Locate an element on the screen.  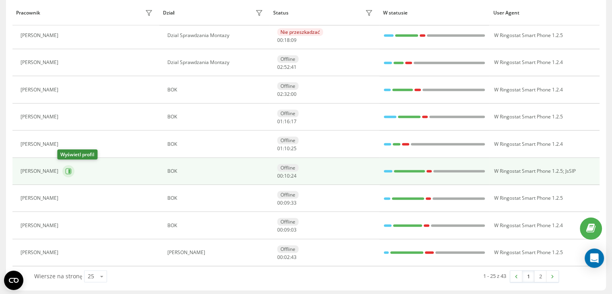
a: 2 is located at coordinates (540, 276).